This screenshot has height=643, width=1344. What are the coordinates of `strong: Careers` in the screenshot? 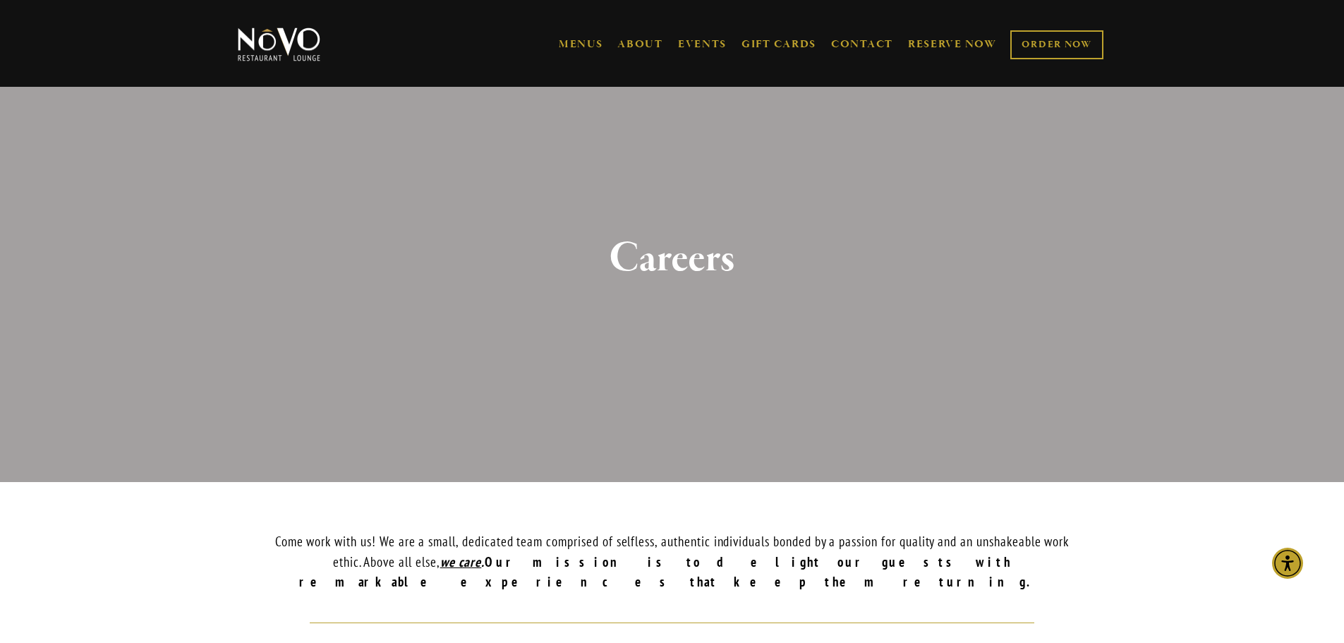 It's located at (672, 258).